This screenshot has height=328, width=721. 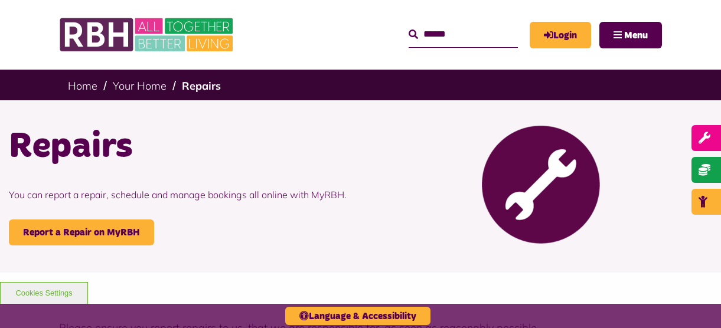 I want to click on button: Navigation, so click(x=630, y=35).